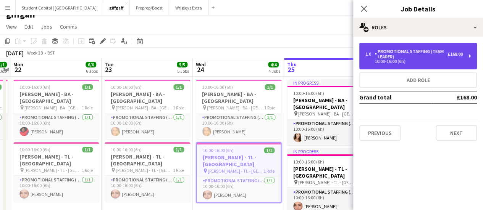 Image resolution: width=483 pixels, height=210 pixels. What do you see at coordinates (51, 53) in the screenshot?
I see `div: BST` at bounding box center [51, 53].